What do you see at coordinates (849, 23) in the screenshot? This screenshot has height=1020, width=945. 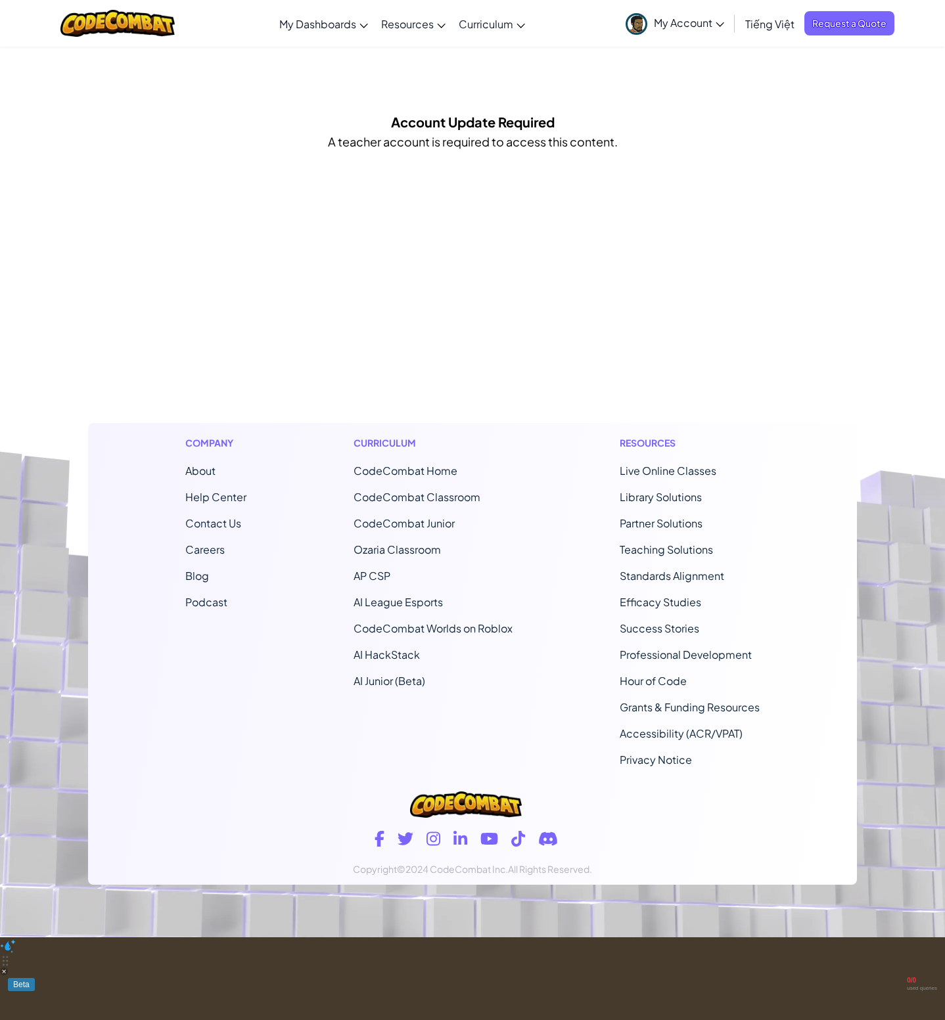 I see `span: Request a Quote` at bounding box center [849, 23].